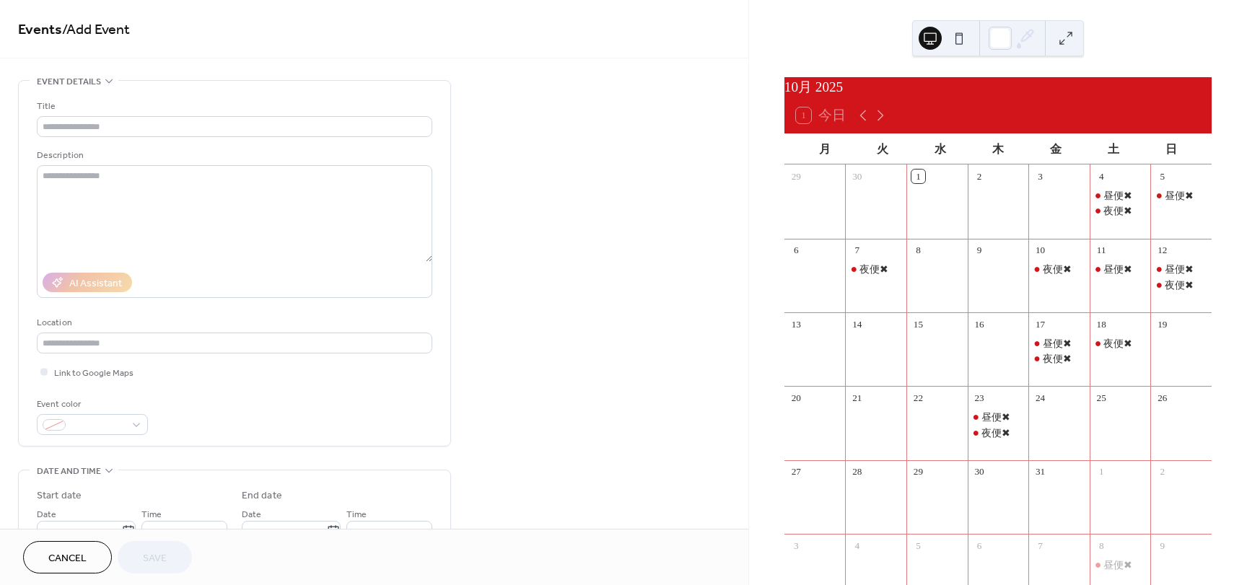 This screenshot has height=585, width=1247. I want to click on div: 土, so click(1114, 149).